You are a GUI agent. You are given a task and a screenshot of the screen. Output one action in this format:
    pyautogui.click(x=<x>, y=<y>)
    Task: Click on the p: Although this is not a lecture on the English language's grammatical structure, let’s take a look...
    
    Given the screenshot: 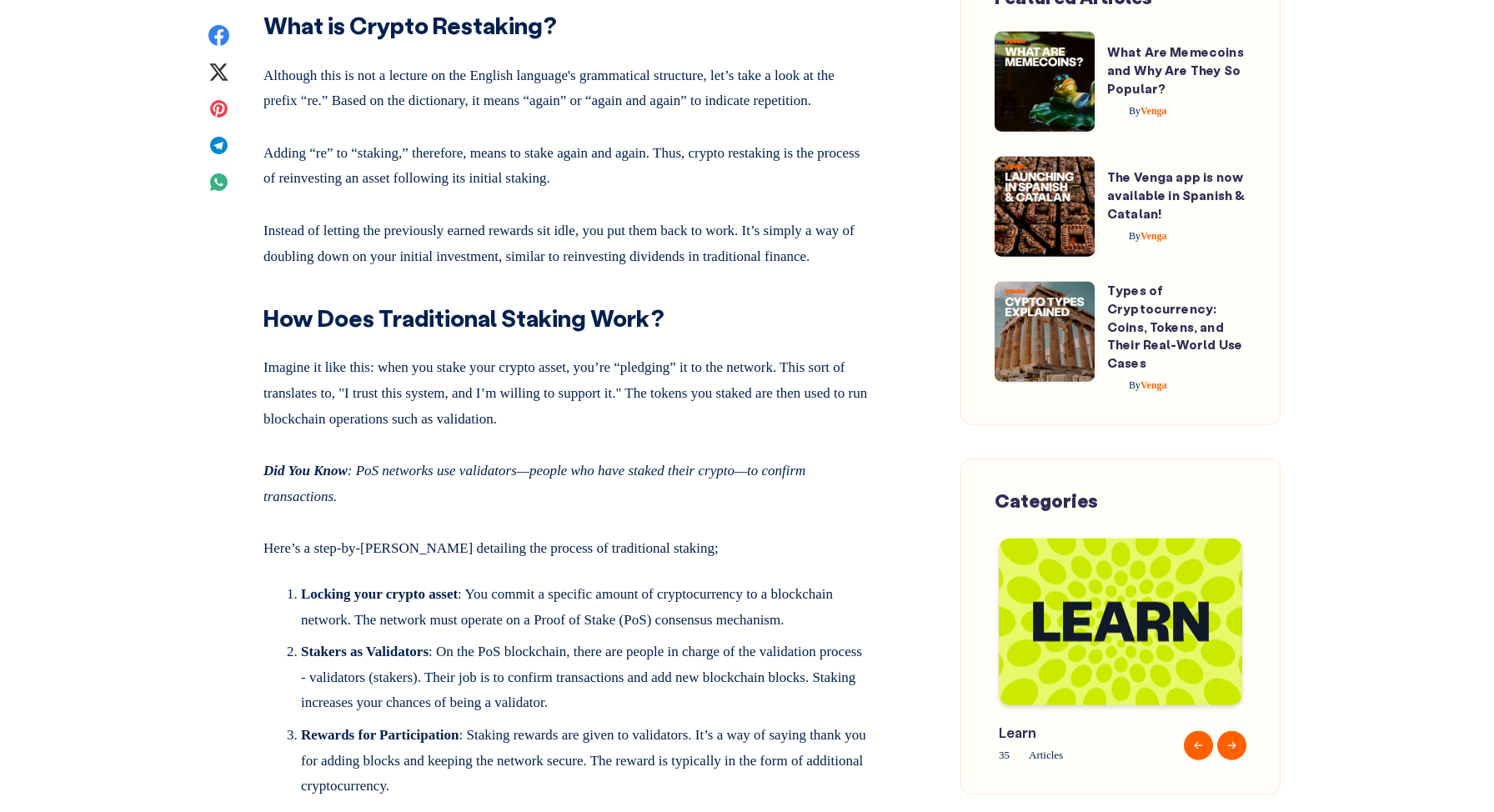 What is the action you would take?
    pyautogui.click(x=566, y=85)
    